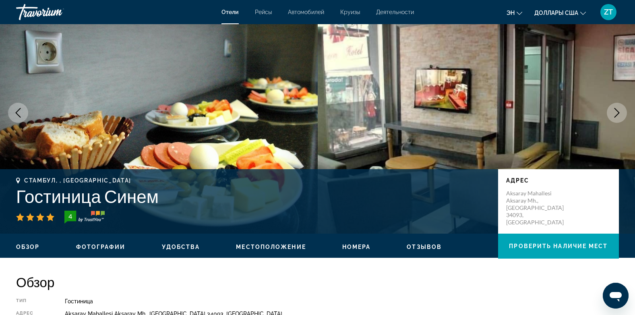  I want to click on button: Местоположение, so click(270, 247).